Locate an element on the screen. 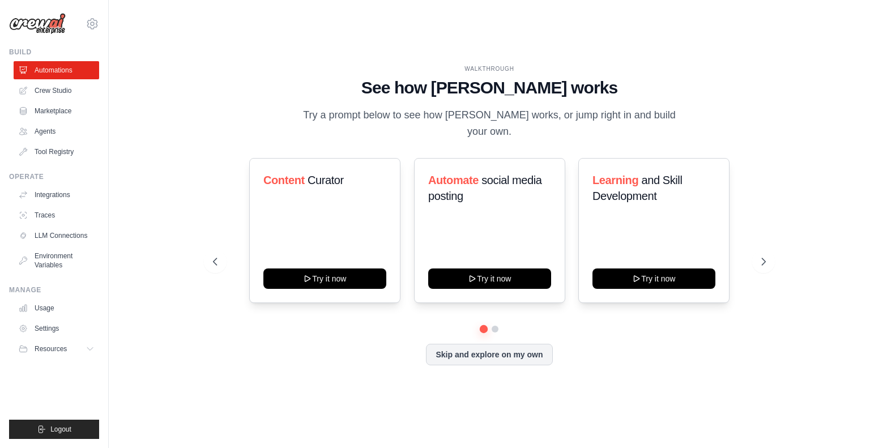 This screenshot has width=870, height=448. a: Usage is located at coordinates (56, 308).